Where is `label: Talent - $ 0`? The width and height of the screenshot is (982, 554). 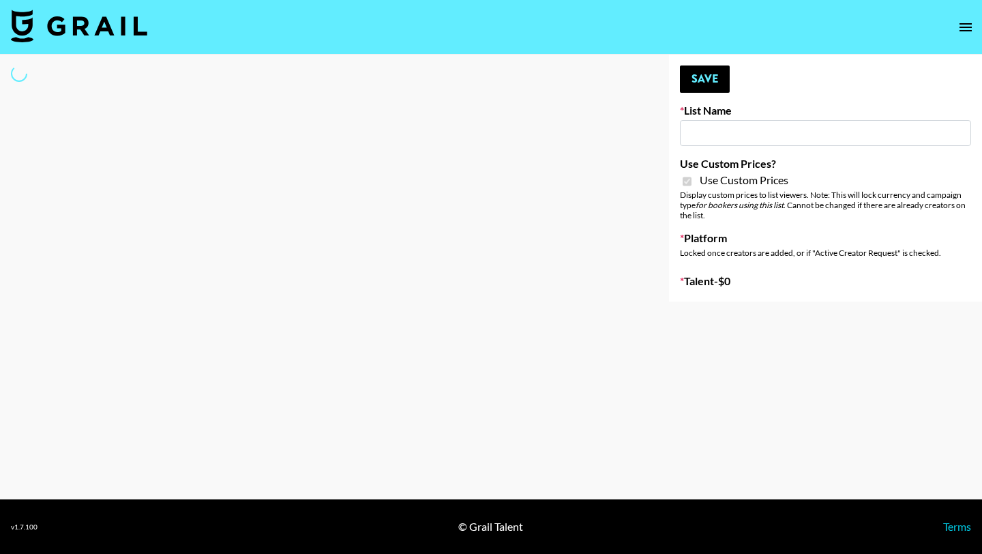 label: Talent - $ 0 is located at coordinates (825, 281).